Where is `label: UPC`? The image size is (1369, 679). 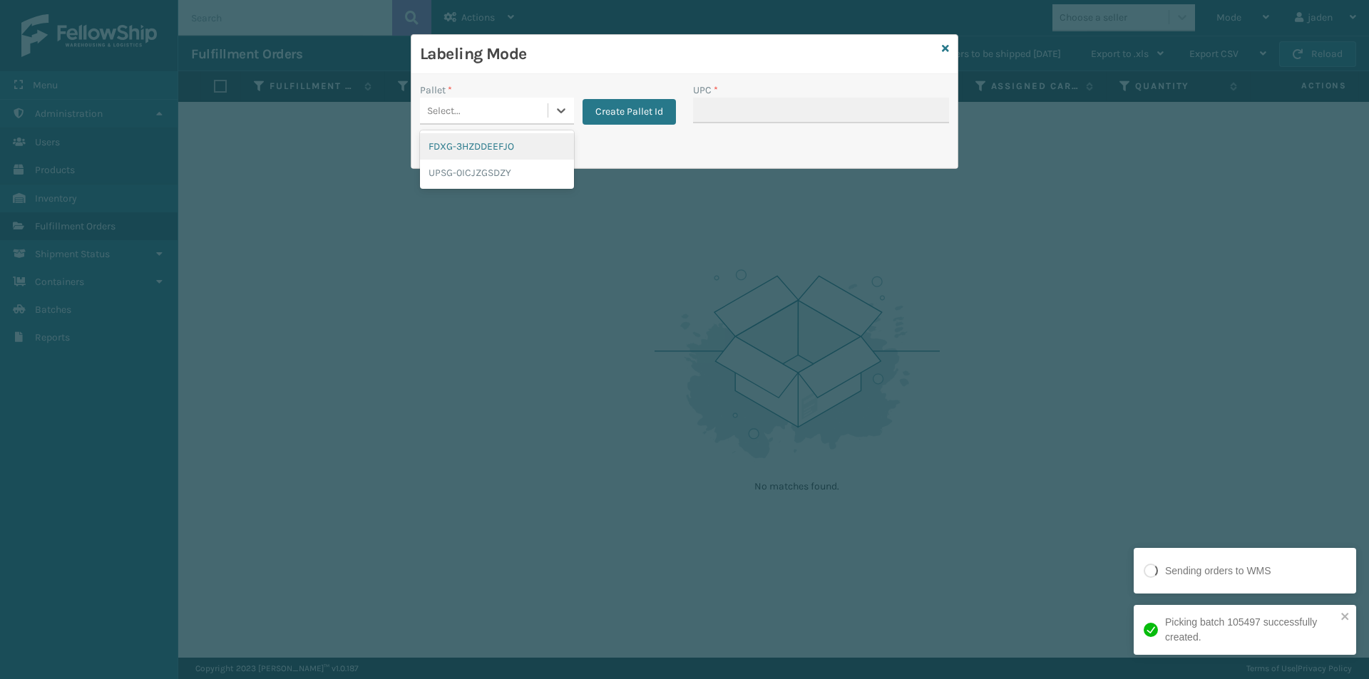
label: UPC is located at coordinates (705, 90).